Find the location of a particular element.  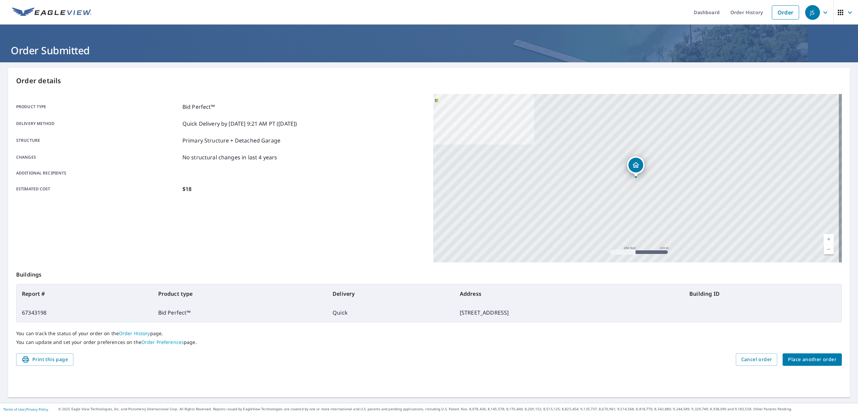

a: Order History is located at coordinates (134, 333).